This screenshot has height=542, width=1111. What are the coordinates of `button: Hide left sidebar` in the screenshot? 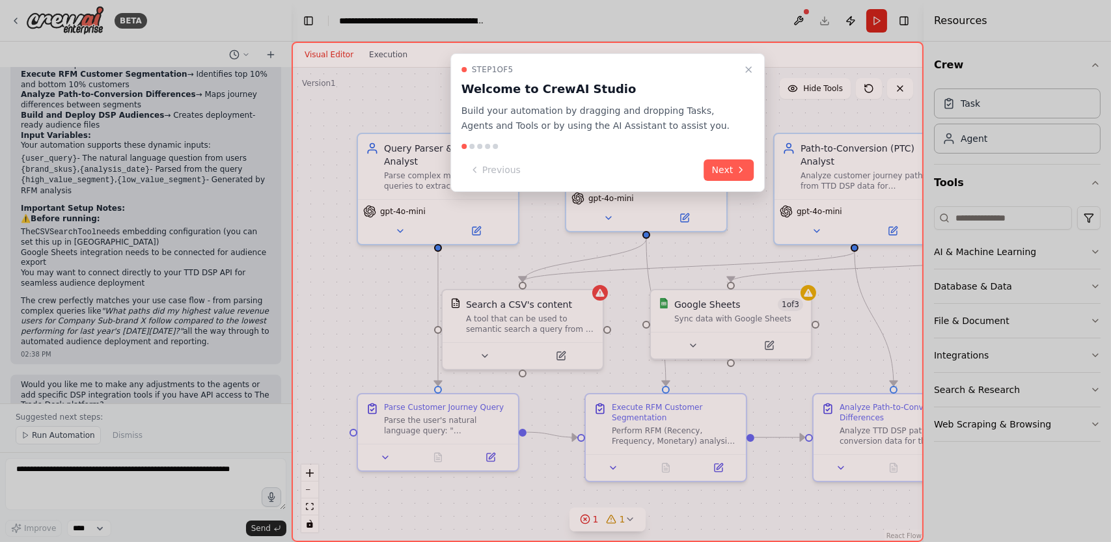 It's located at (309, 21).